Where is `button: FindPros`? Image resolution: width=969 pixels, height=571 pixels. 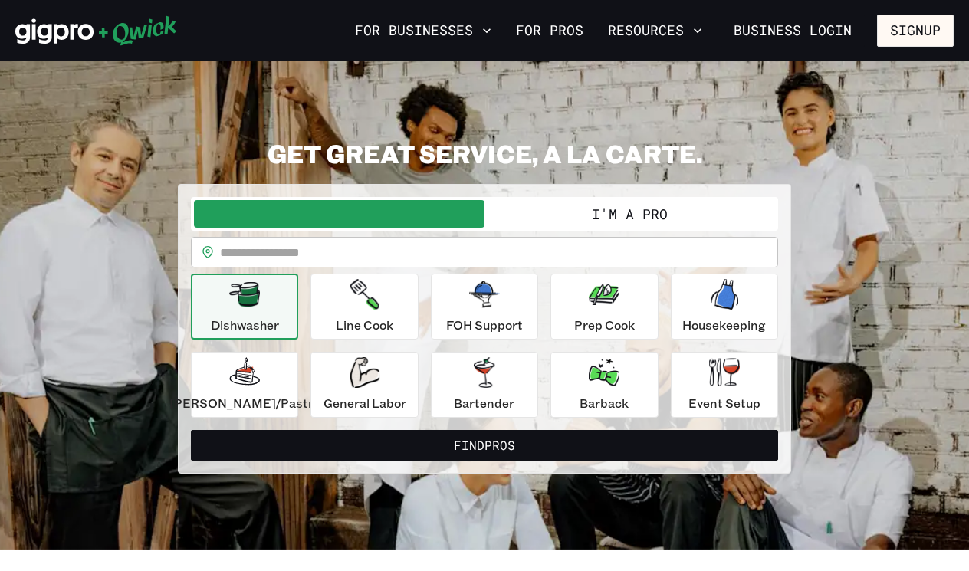
button: FindPros is located at coordinates (485, 446).